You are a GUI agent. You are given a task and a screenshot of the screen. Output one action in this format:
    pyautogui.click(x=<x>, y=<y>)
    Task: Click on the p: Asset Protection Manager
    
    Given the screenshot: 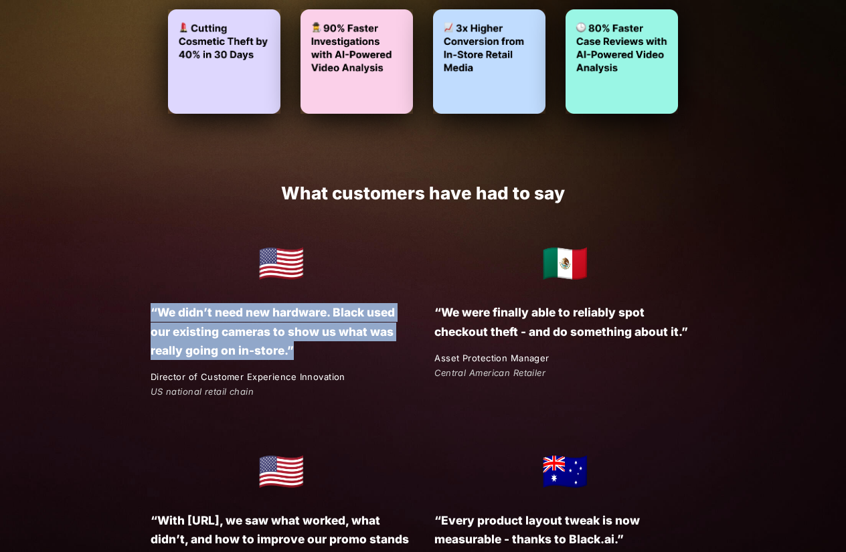 What is the action you would take?
    pyautogui.click(x=565, y=358)
    